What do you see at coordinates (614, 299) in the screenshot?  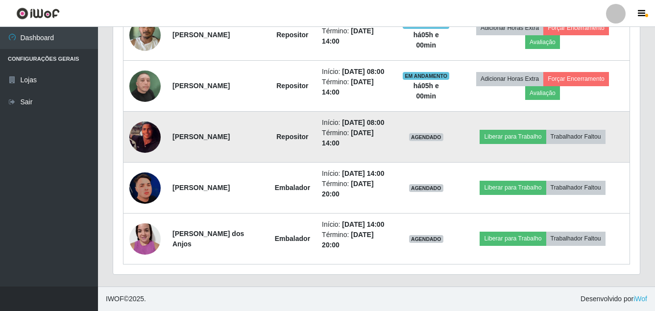 I see `span: Desenvolvido por` at bounding box center [614, 299].